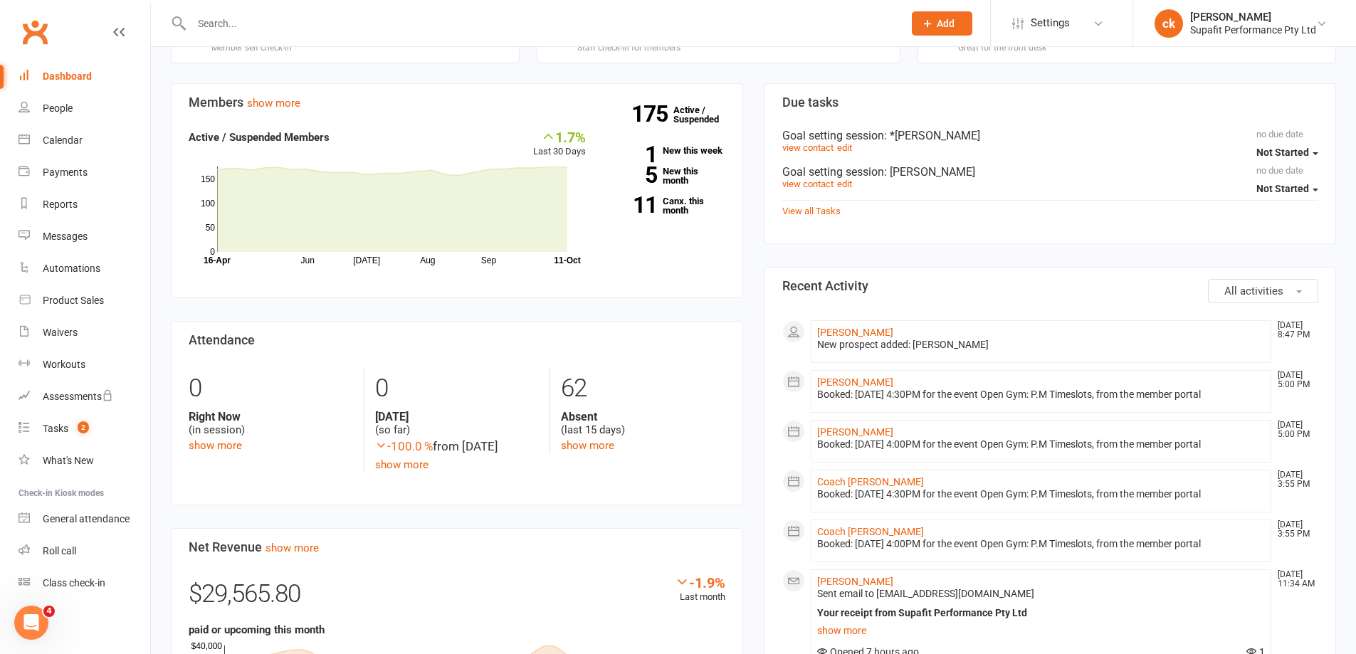  Describe the element at coordinates (84, 204) in the screenshot. I see `a: Reports` at that location.